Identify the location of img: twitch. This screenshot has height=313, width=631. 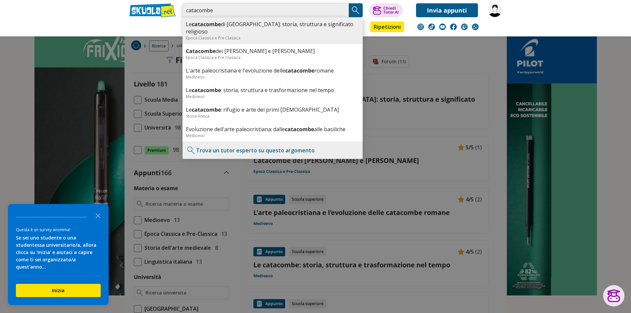
(464, 27).